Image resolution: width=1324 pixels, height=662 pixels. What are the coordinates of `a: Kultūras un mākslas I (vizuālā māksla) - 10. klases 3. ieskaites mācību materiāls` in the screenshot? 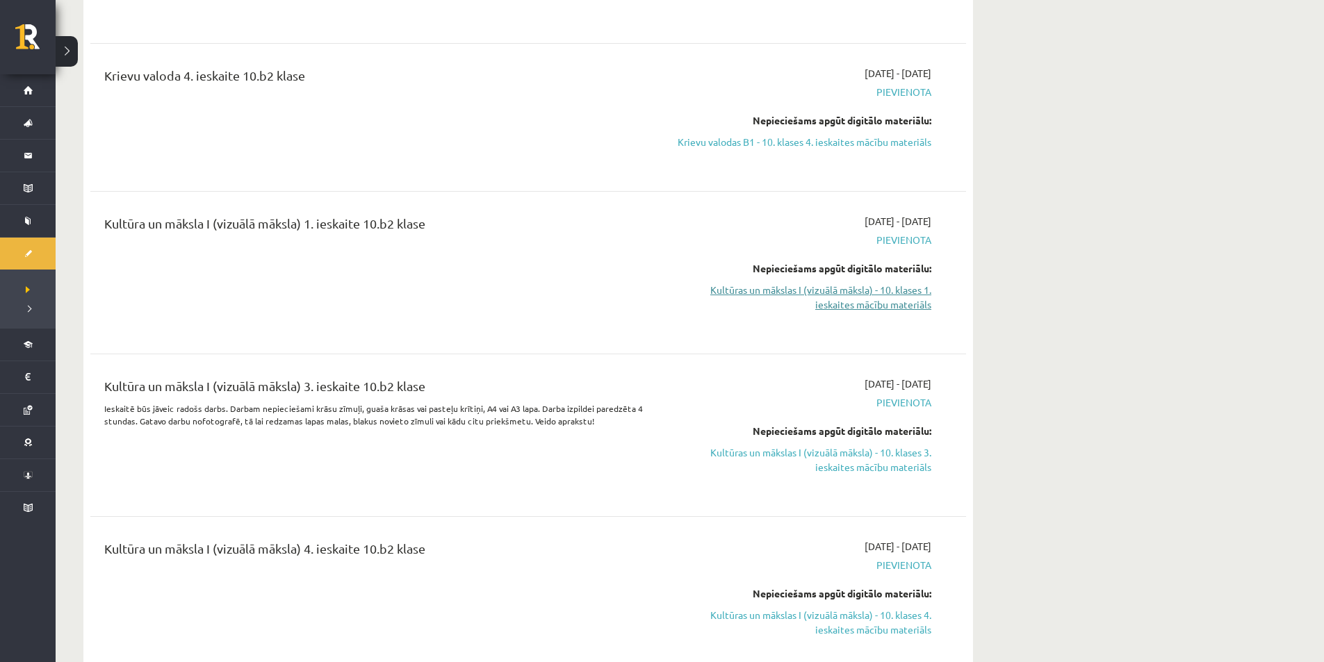 It's located at (800, 460).